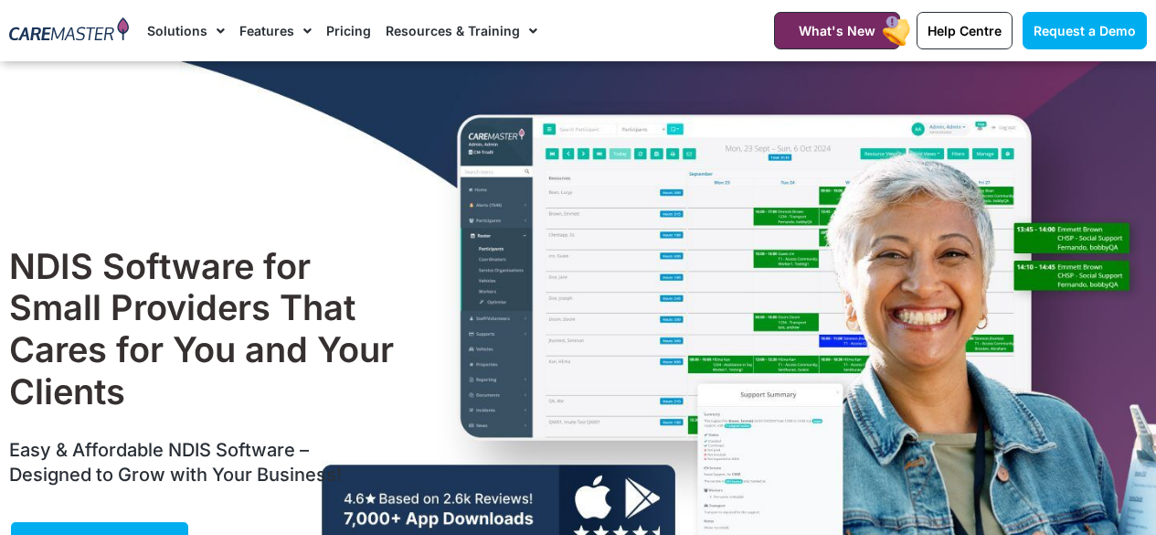  I want to click on span: Request a Demo, so click(1085, 30).